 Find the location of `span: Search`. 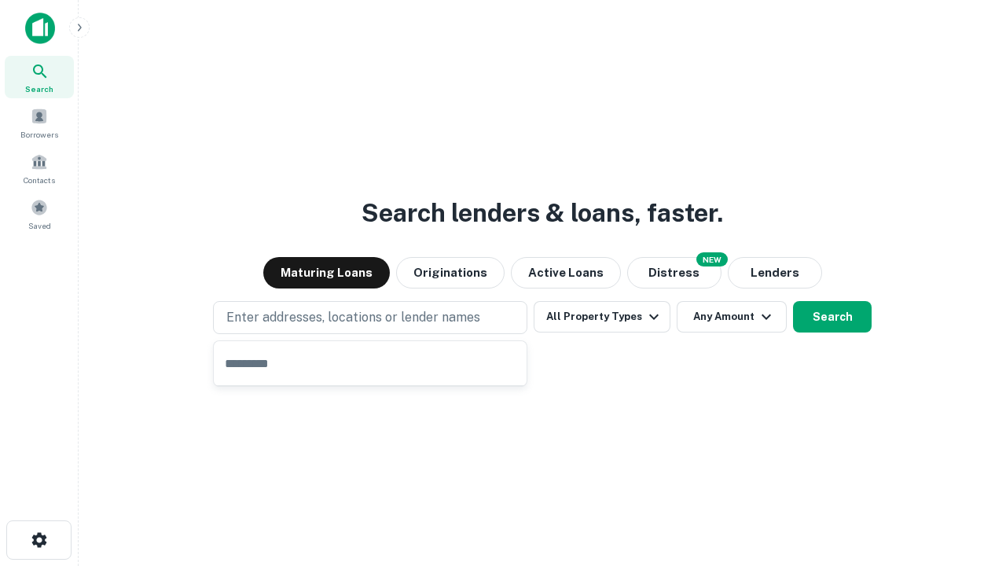

span: Search is located at coordinates (39, 89).